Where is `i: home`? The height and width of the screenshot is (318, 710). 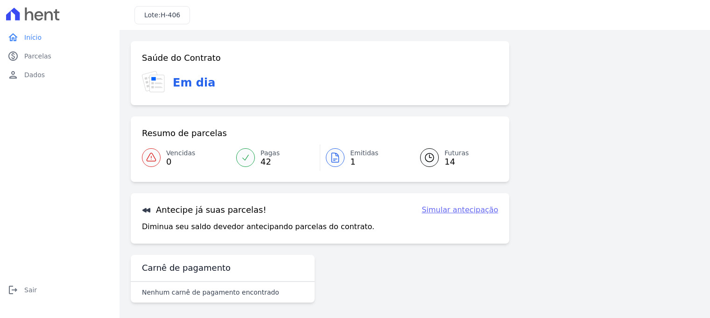
i: home is located at coordinates (13, 37).